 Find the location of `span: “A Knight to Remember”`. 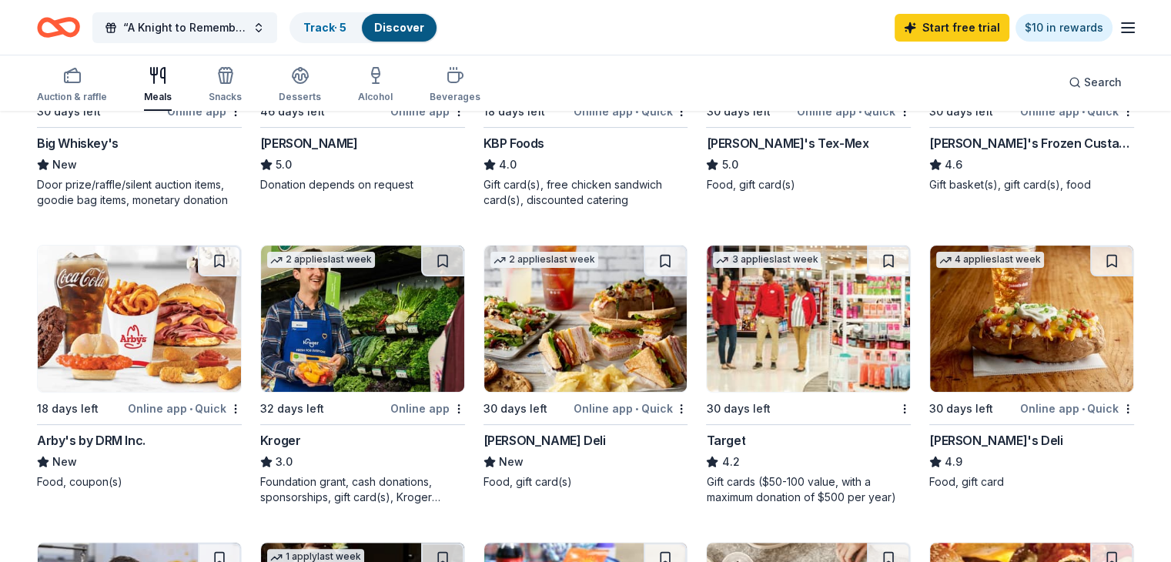

span: “A Knight to Remember” is located at coordinates (185, 28).